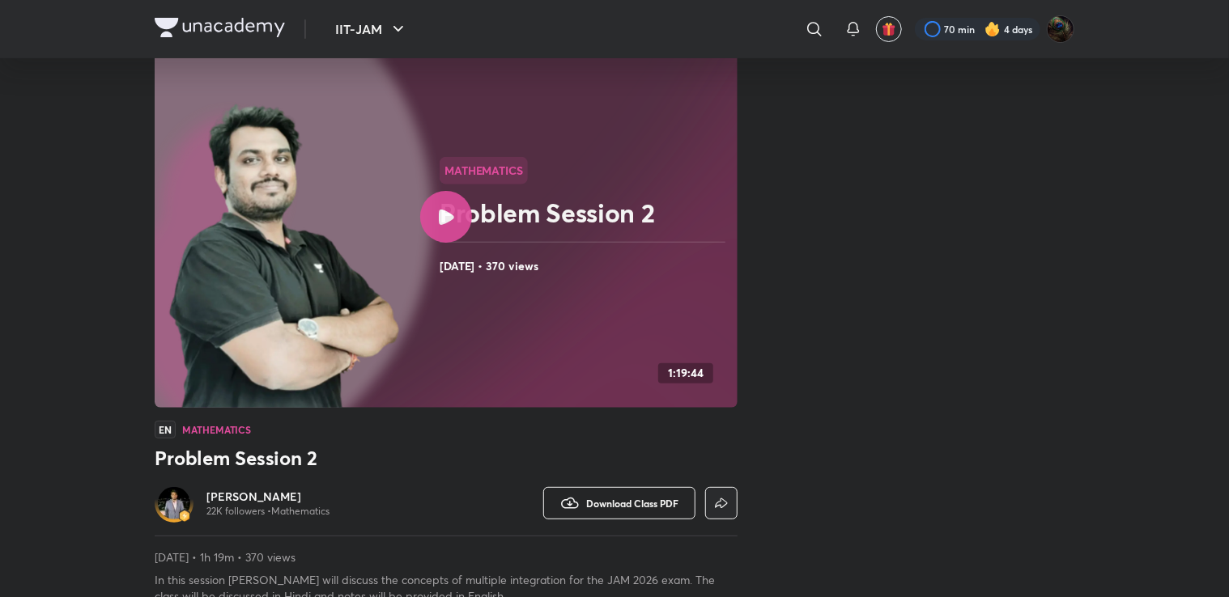 The width and height of the screenshot is (1229, 597). I want to click on h2: Problem Session 2, so click(585, 213).